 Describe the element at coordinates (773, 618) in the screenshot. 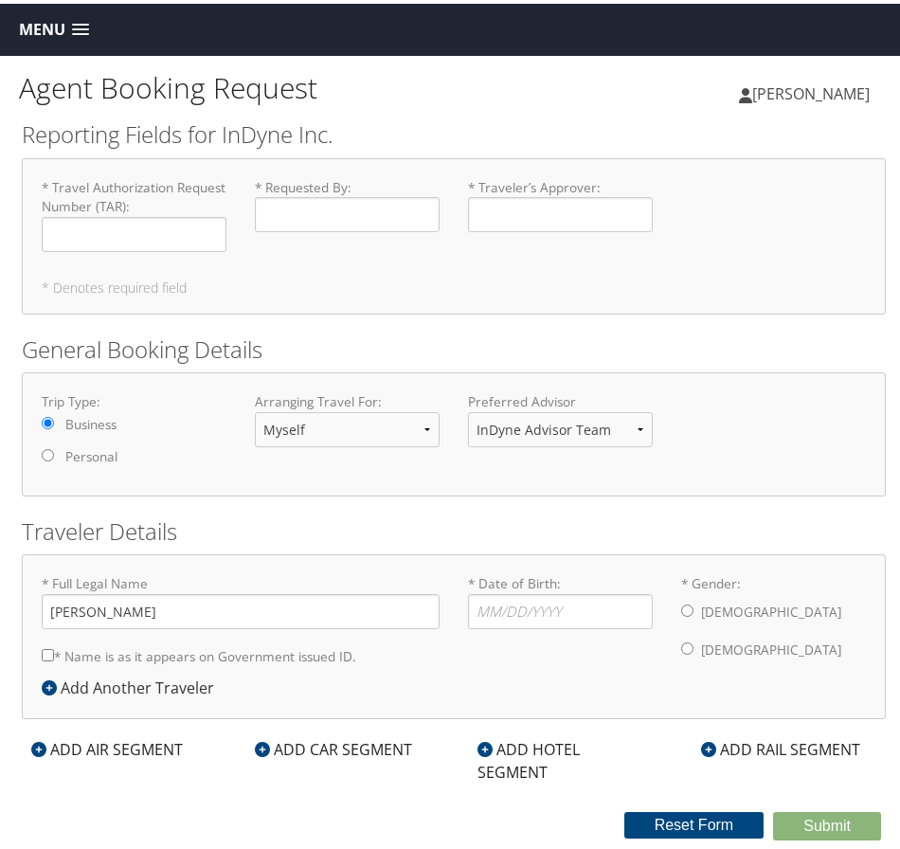

I see `label: * Gender:` at that location.